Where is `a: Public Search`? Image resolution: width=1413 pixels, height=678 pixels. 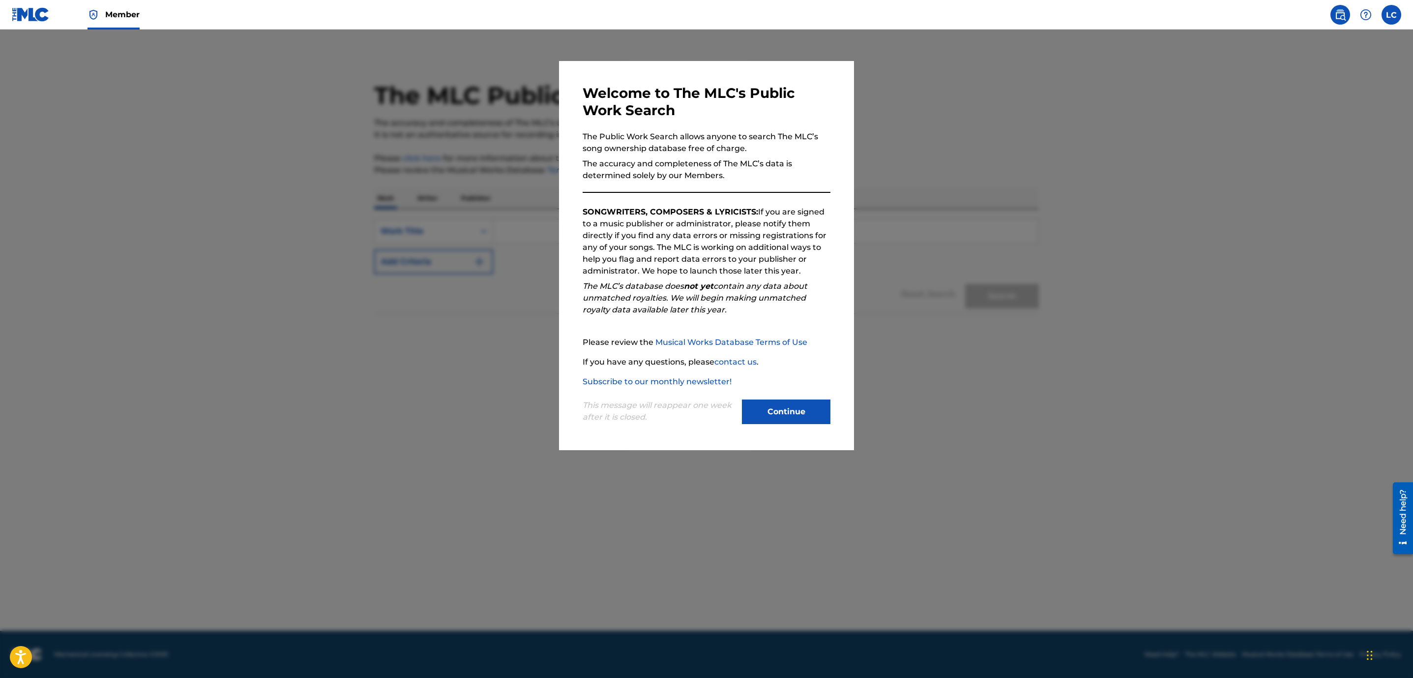 a: Public Search is located at coordinates (1340, 15).